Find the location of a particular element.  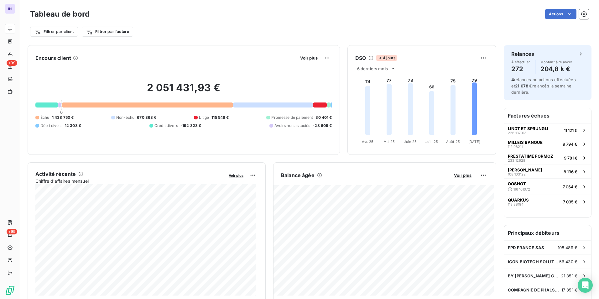

span: Débit divers is located at coordinates (51, 126).